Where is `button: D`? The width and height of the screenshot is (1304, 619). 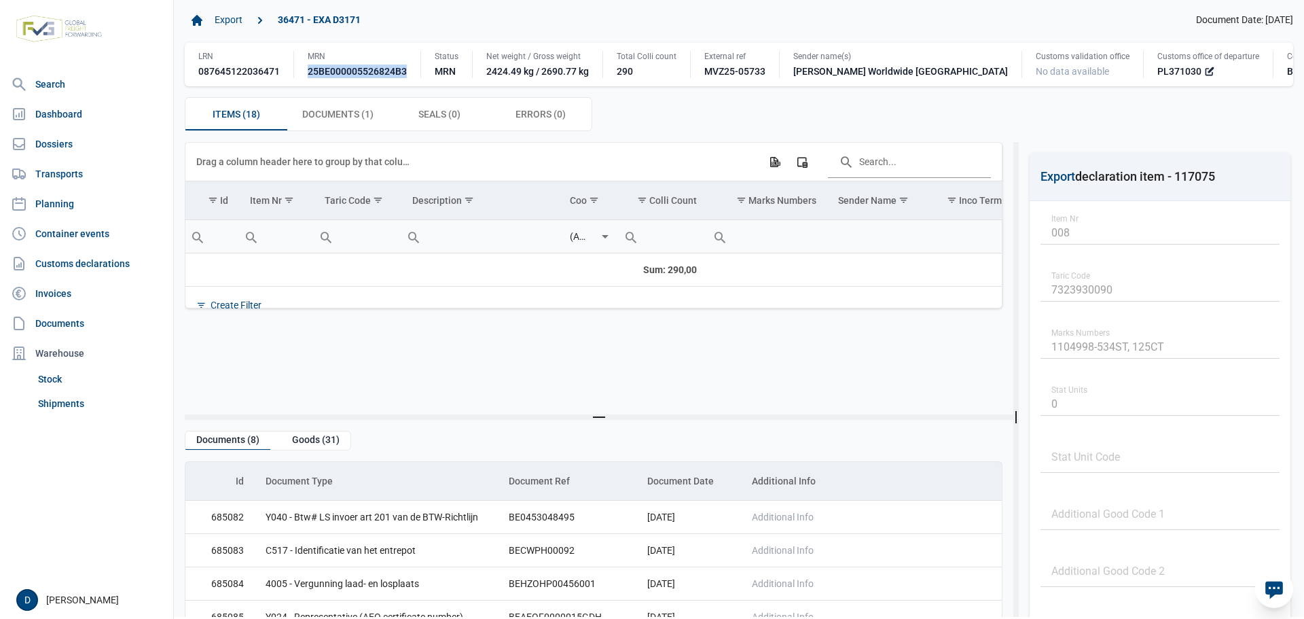 button: D is located at coordinates (27, 600).